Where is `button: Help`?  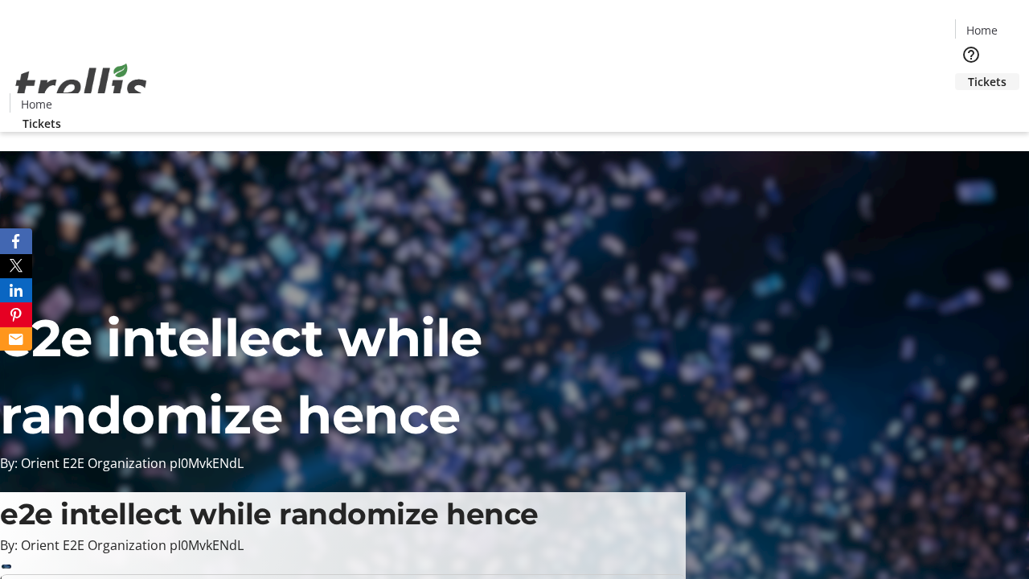 button: Help is located at coordinates (971, 55).